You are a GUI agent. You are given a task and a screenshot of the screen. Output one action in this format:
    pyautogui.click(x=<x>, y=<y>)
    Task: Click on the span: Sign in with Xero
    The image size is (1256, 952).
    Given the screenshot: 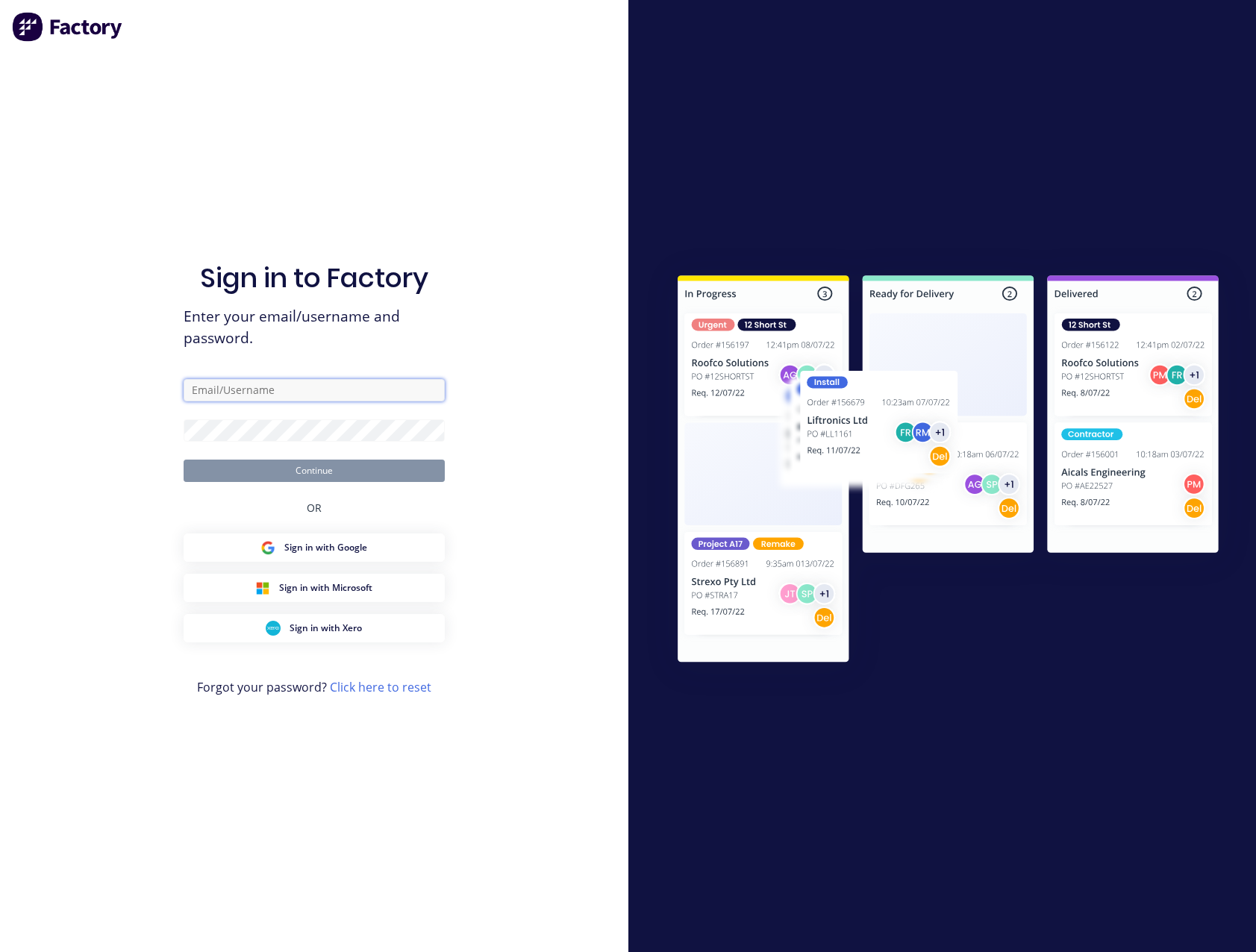 What is the action you would take?
    pyautogui.click(x=325, y=628)
    